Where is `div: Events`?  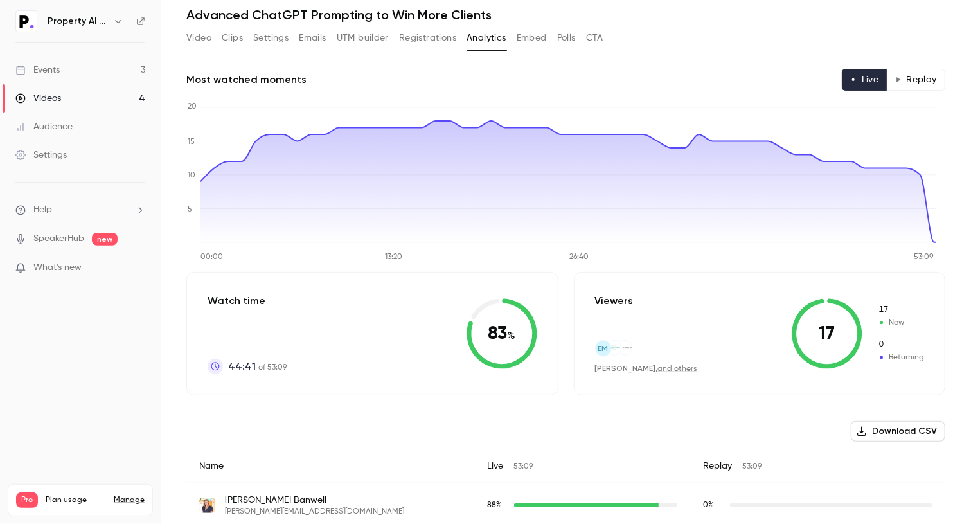
div: Events is located at coordinates (37, 70).